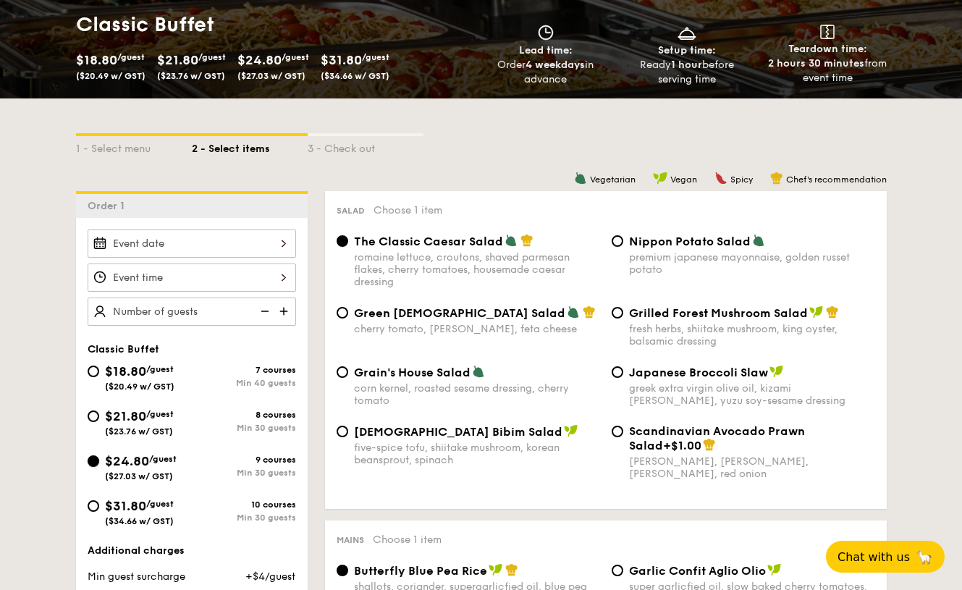  I want to click on span: ($27.03 w/ GST), so click(139, 476).